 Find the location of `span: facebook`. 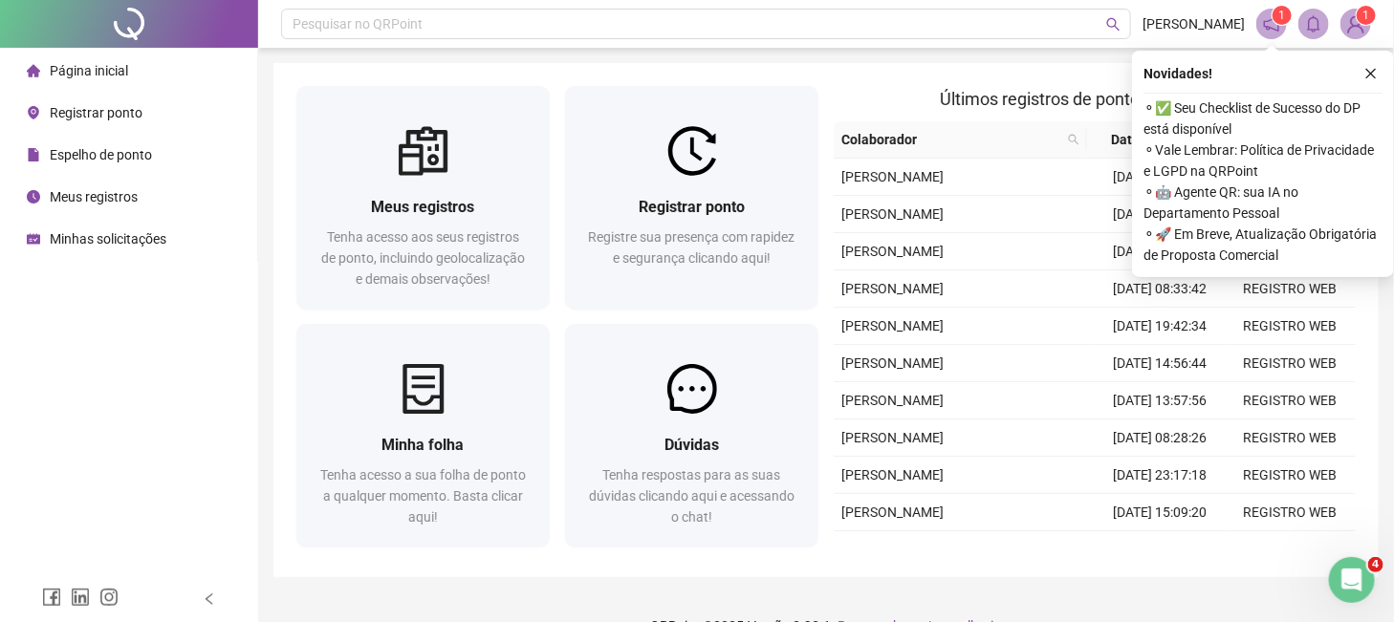

span: facebook is located at coordinates (52, 597).